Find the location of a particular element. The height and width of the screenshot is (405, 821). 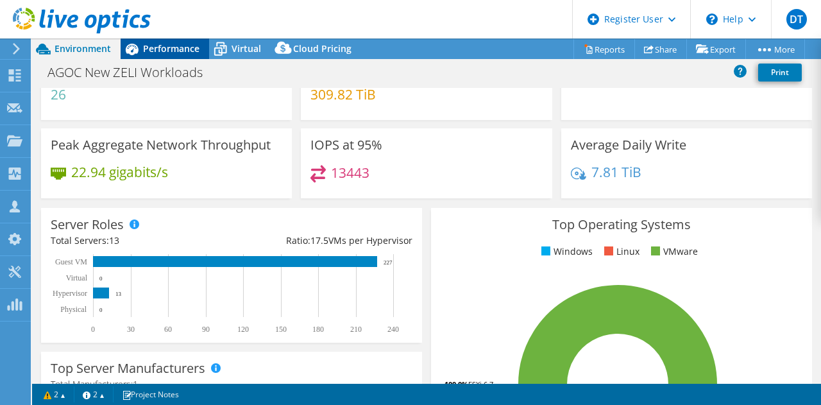

a: Share is located at coordinates (661, 49).